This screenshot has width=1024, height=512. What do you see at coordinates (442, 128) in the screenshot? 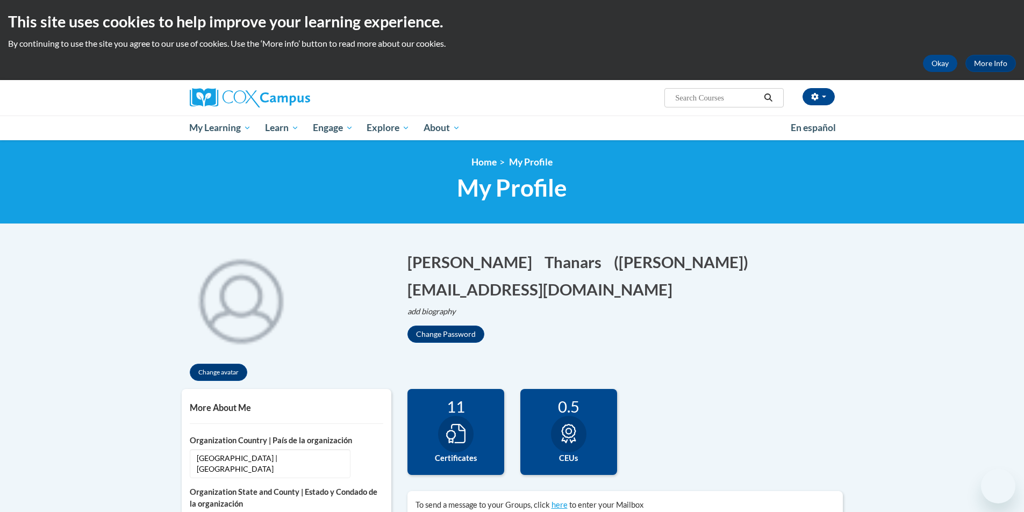
I see `span: About` at bounding box center [442, 128].